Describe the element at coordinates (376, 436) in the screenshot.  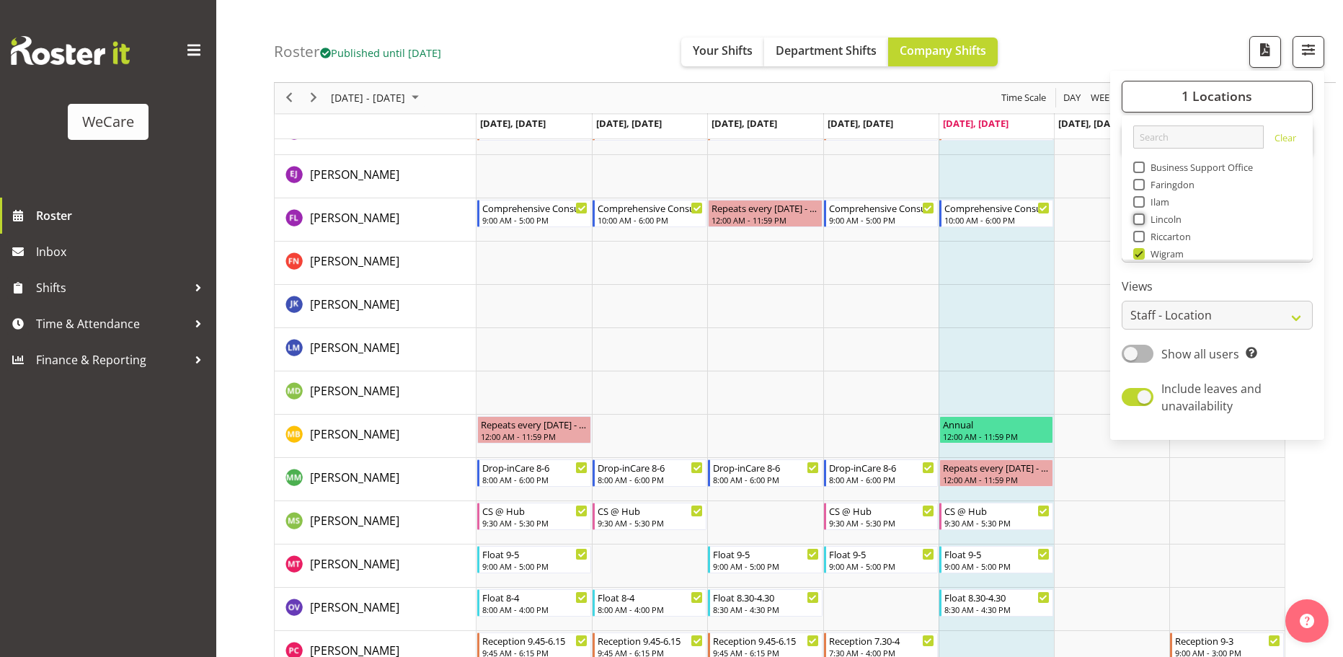
I see `td: Matthew Brewer resource` at that location.